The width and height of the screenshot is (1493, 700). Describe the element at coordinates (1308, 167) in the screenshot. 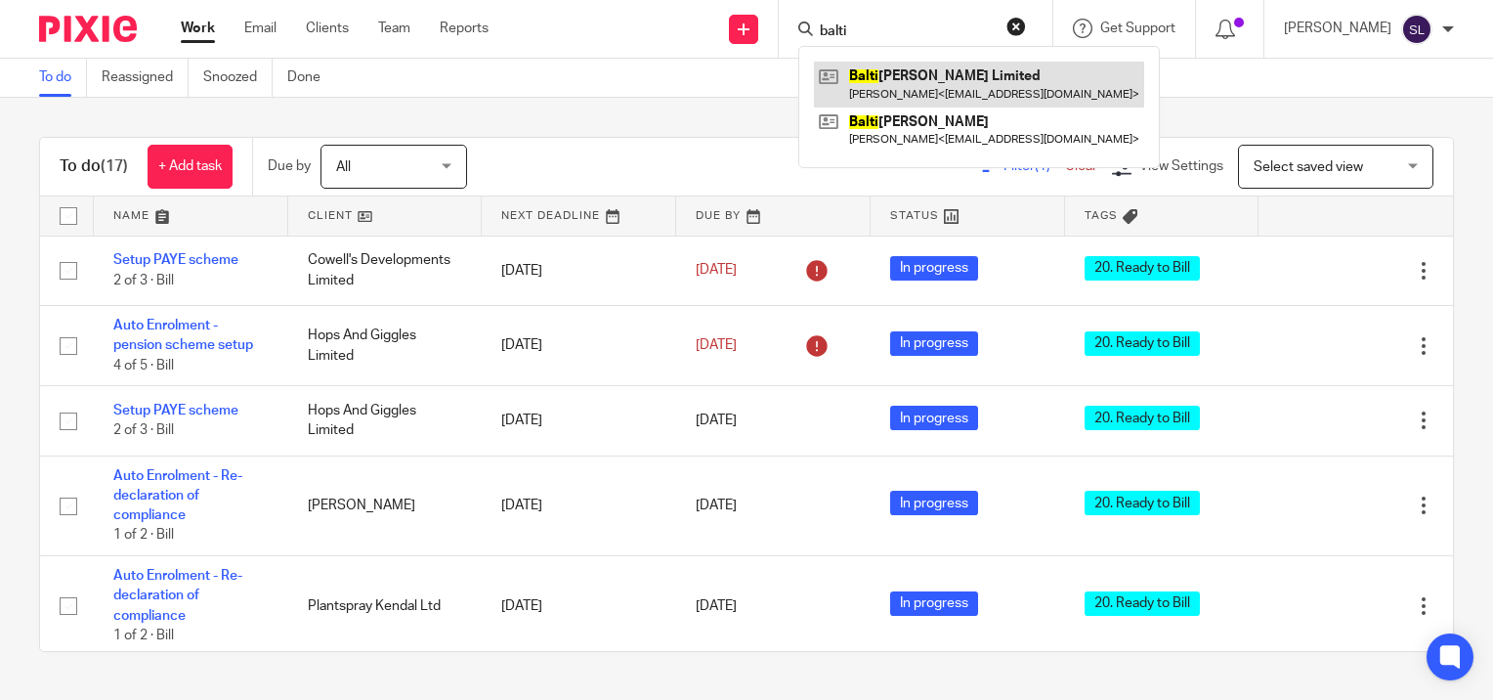

I see `span: Select saved view` at that location.